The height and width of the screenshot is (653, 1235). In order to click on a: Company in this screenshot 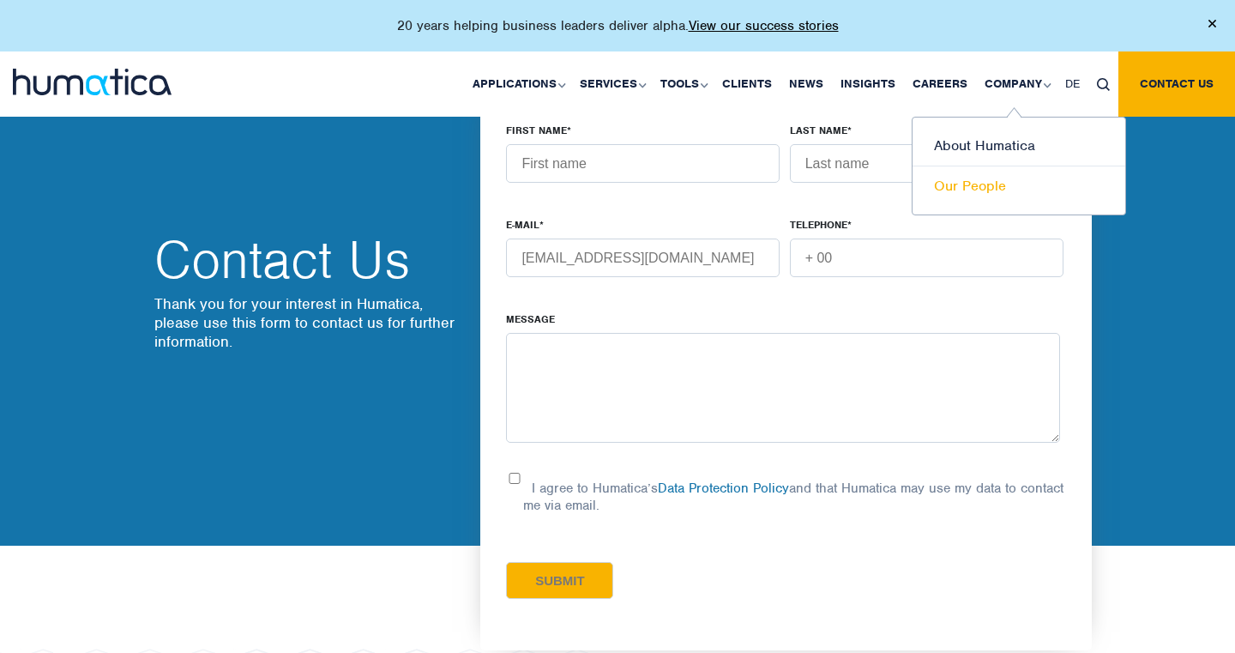, I will do `click(1016, 84)`.